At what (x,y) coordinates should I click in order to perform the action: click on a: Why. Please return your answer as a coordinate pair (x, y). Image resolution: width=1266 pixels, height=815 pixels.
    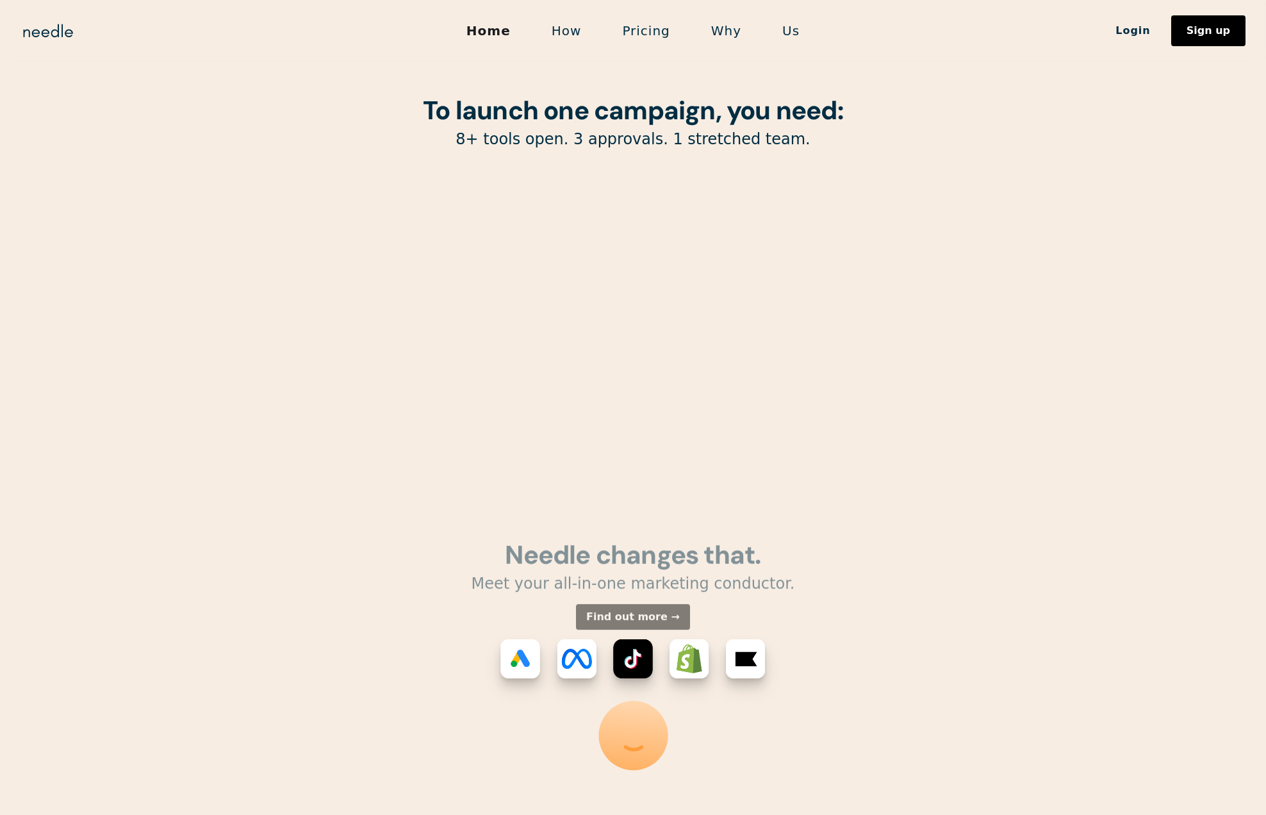
    Looking at the image, I should click on (726, 31).